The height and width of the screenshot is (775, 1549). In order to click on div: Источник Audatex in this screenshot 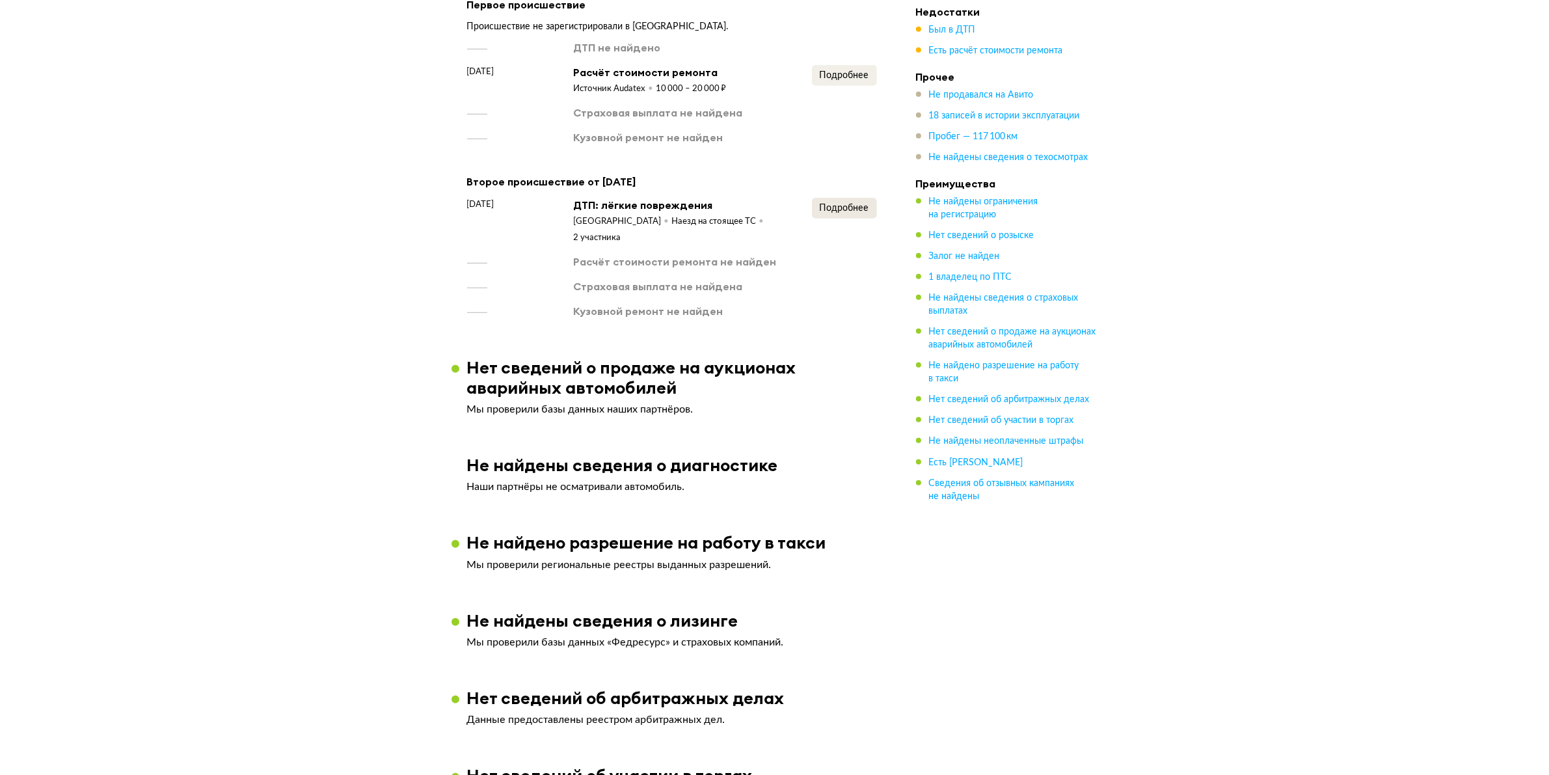, I will do `click(615, 89)`.